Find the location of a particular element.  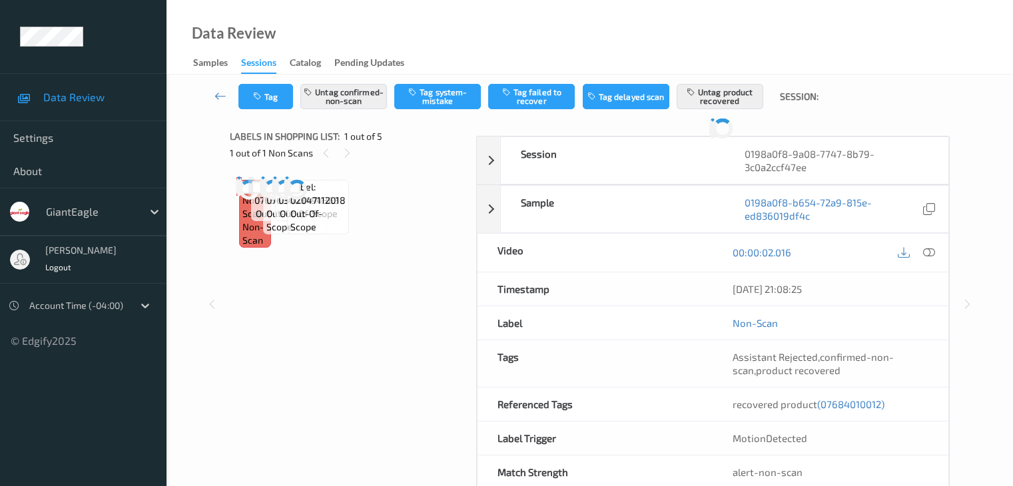

span: (07684010012) is located at coordinates (850, 404).